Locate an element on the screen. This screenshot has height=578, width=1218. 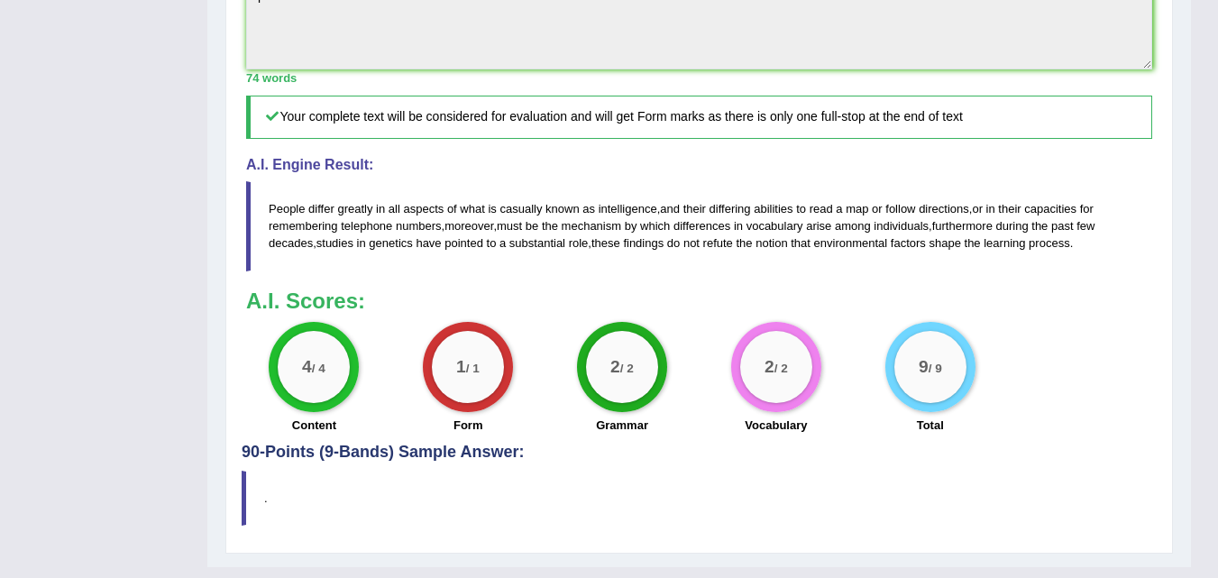
span: telephone is located at coordinates (366, 225).